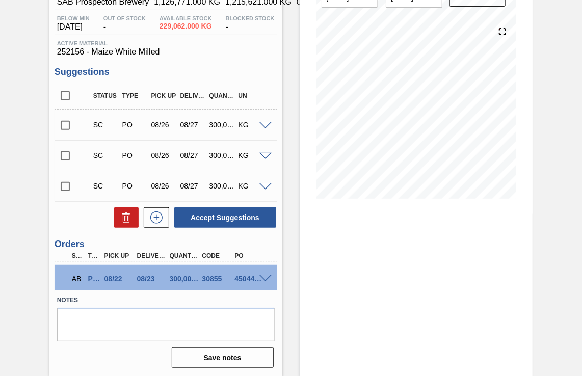 The width and height of the screenshot is (582, 376). I want to click on span: Active Material, so click(166, 43).